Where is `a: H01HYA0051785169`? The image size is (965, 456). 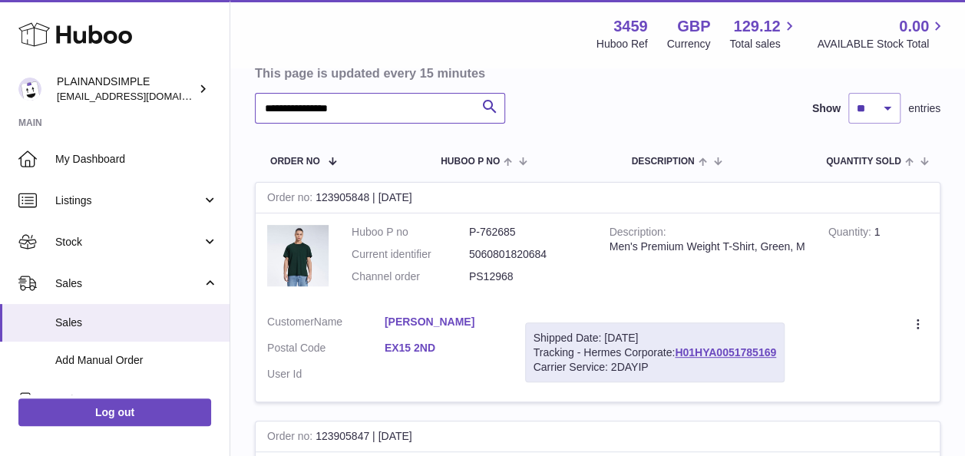 a: H01HYA0051785169 is located at coordinates (725, 352).